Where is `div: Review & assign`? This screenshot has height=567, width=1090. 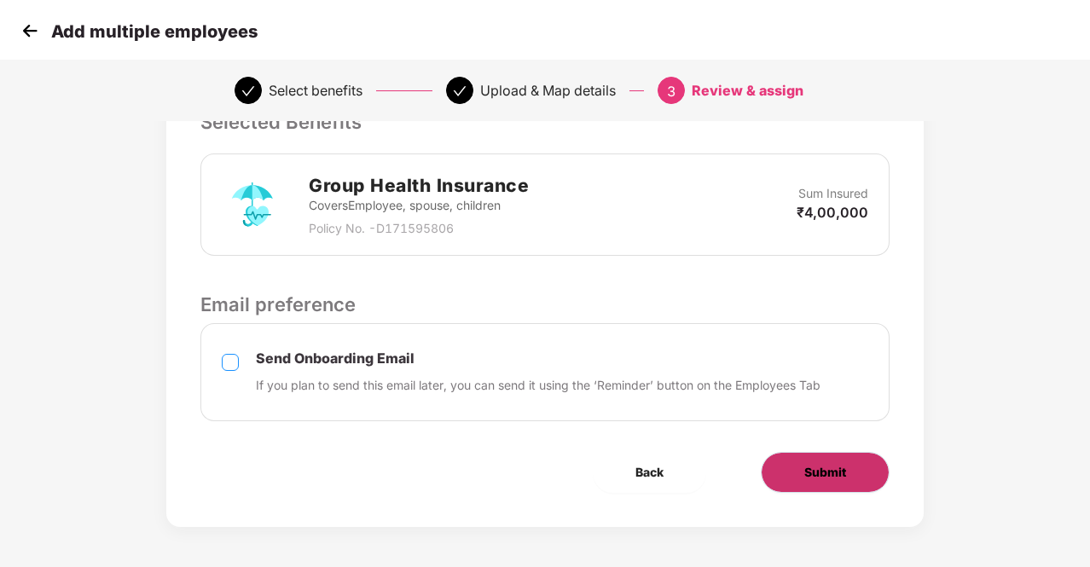
div: Review & assign is located at coordinates (747, 90).